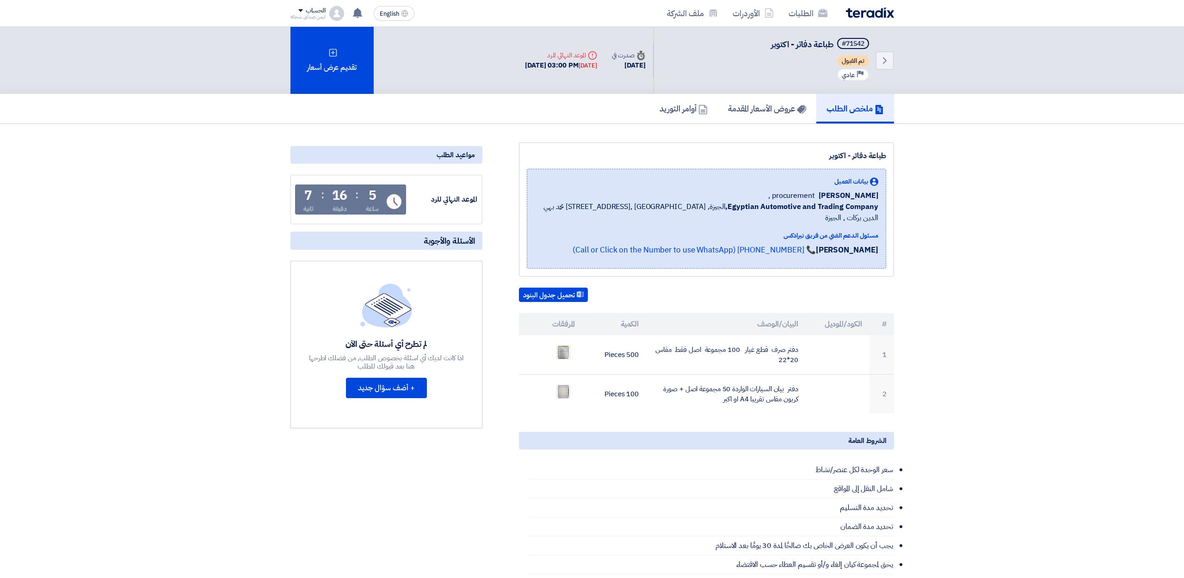 The width and height of the screenshot is (1184, 578). Describe the element at coordinates (315, 11) in the screenshot. I see `div: الحساب` at that location.